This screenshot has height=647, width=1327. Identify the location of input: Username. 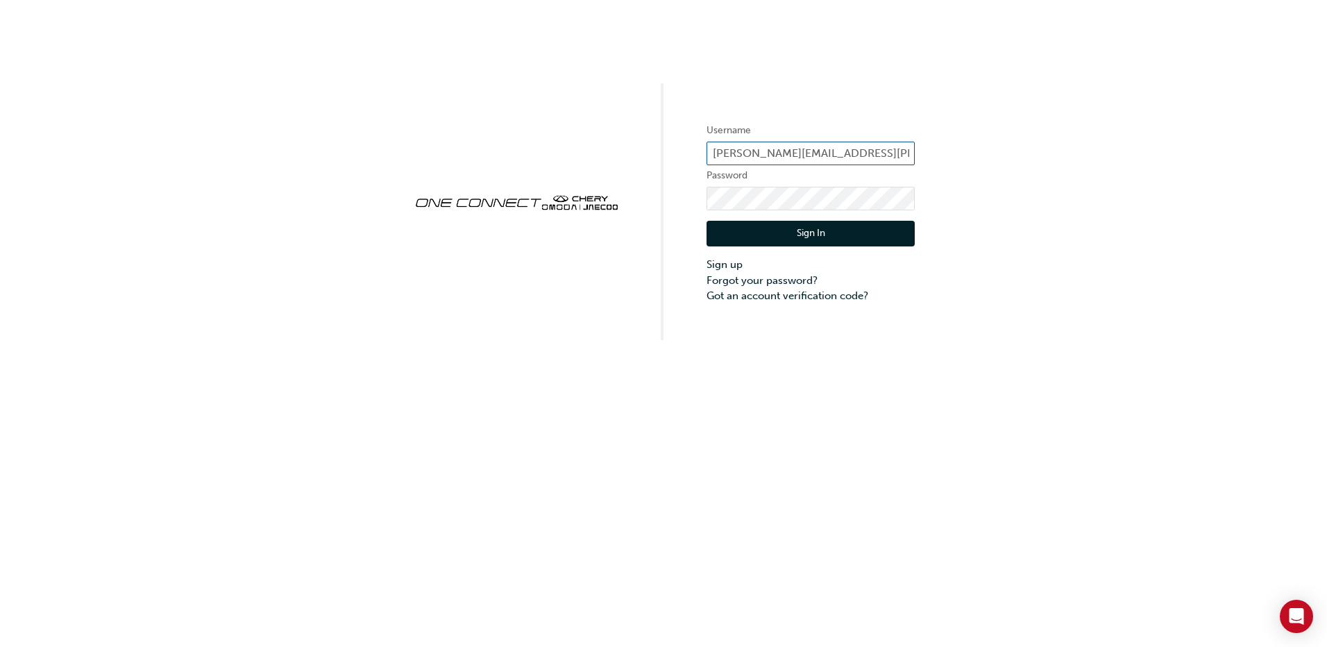
(811, 153).